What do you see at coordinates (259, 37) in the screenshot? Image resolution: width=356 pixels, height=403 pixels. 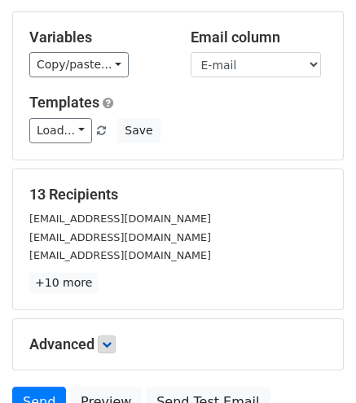 I see `h5: Email column` at bounding box center [259, 37].